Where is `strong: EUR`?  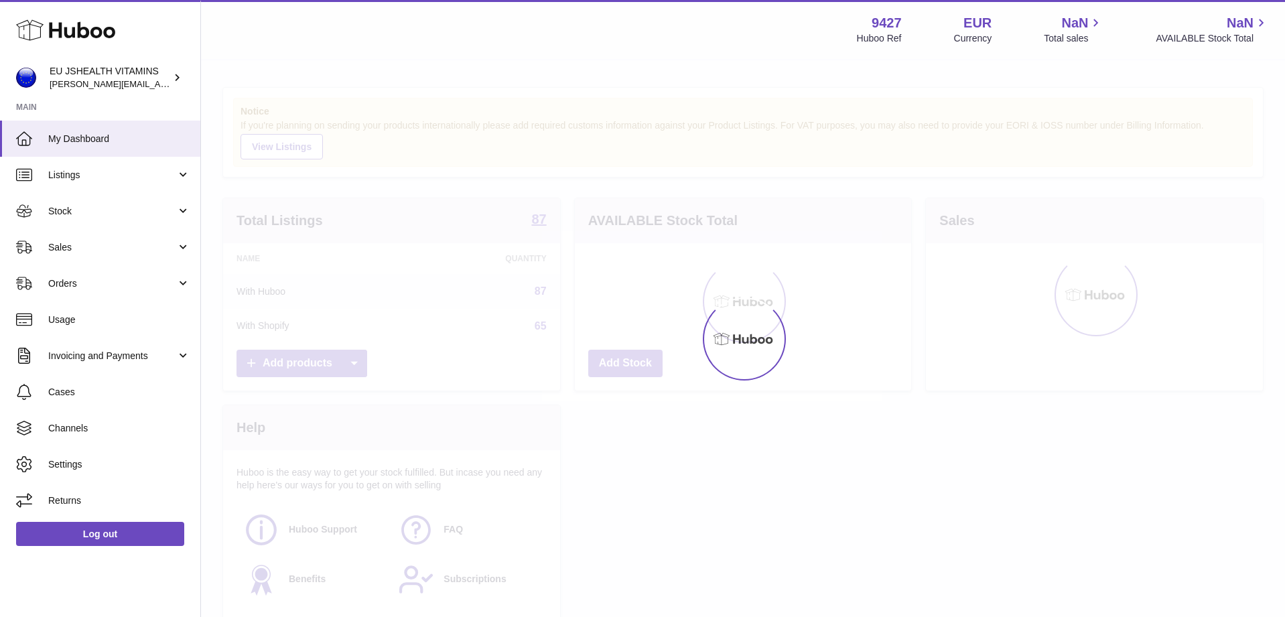 strong: EUR is located at coordinates (978, 23).